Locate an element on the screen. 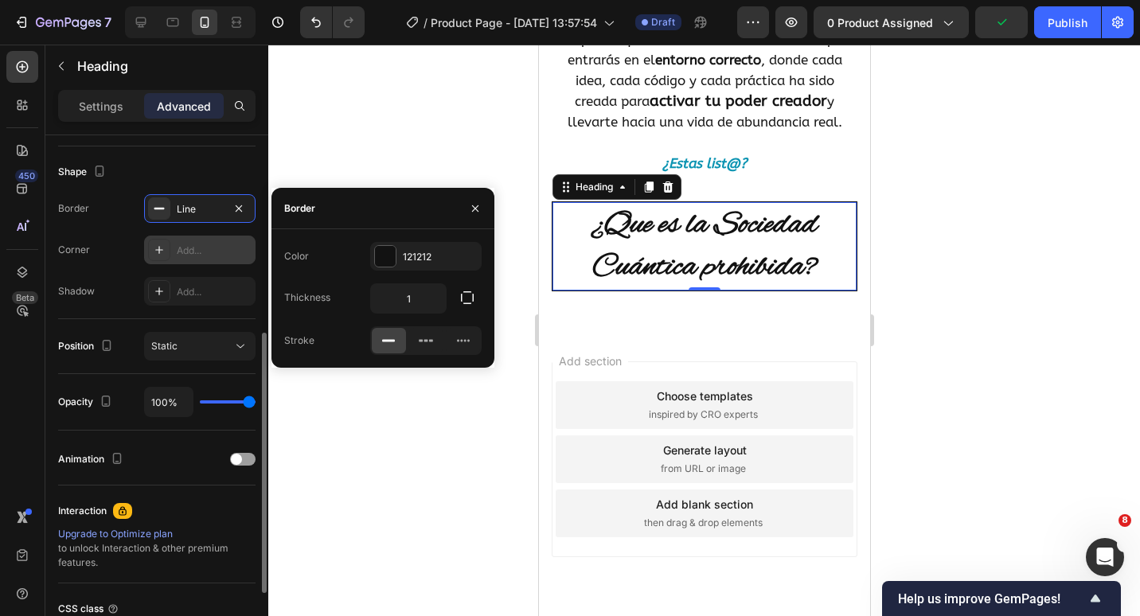  p: 7 is located at coordinates (107, 22).